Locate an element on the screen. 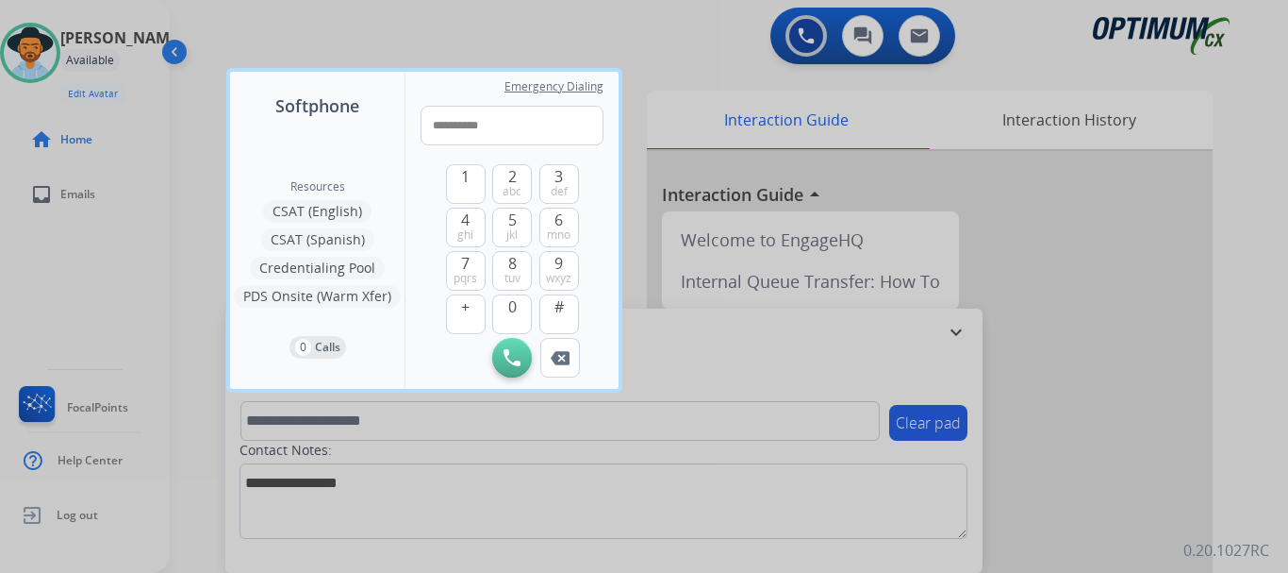 This screenshot has height=573, width=1288. button: 9wxyz is located at coordinates (559, 271).